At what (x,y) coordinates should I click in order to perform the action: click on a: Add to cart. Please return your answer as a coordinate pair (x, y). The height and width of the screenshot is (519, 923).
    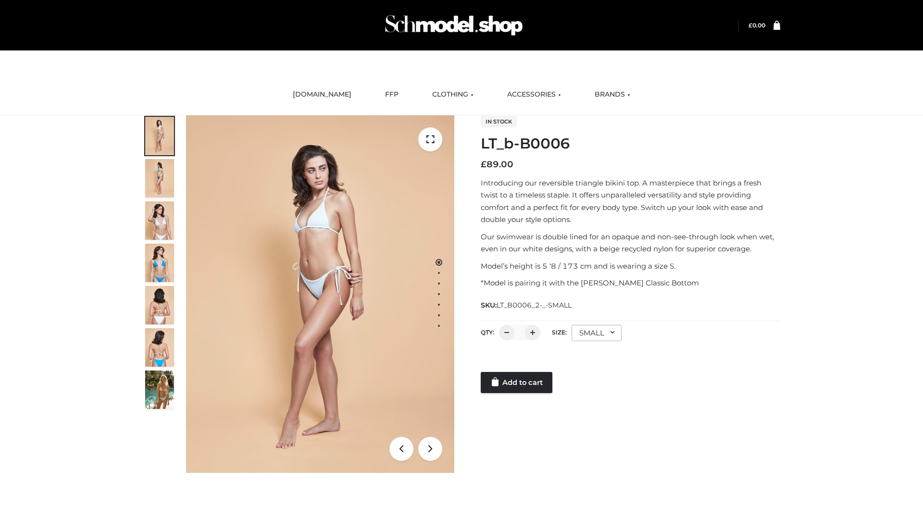
    Looking at the image, I should click on (516, 383).